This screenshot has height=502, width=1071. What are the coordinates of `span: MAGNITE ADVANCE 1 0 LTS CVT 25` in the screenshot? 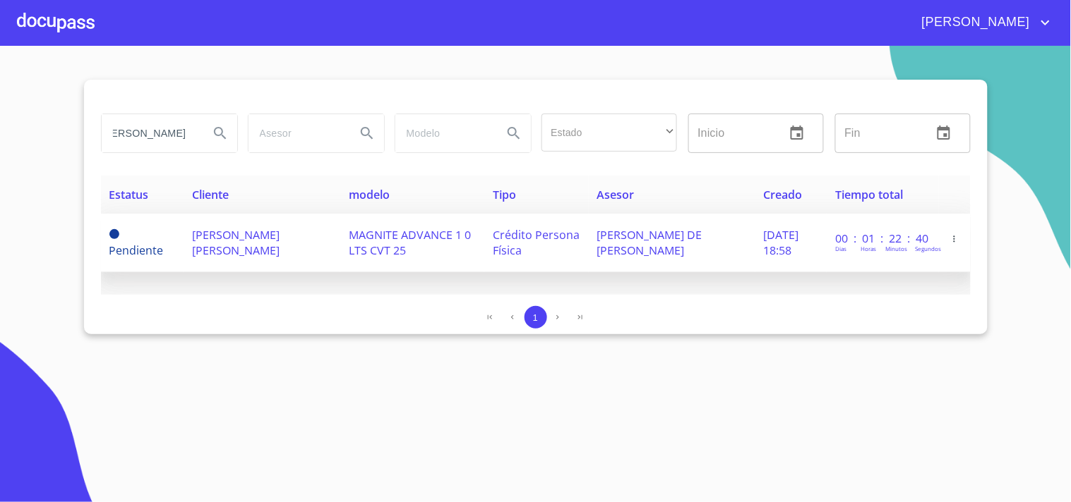 It's located at (409, 243).